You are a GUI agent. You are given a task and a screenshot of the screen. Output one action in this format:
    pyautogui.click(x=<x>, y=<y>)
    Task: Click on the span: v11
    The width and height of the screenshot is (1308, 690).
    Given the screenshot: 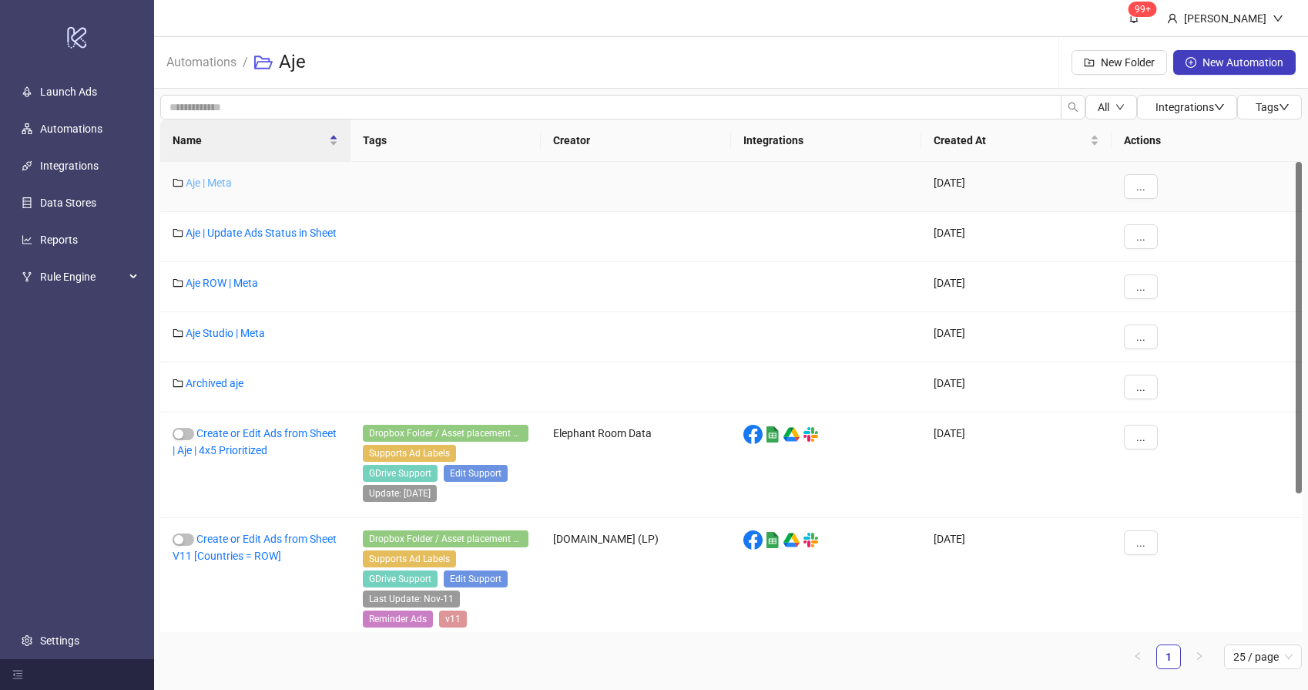 What is the action you would take?
    pyautogui.click(x=453, y=619)
    